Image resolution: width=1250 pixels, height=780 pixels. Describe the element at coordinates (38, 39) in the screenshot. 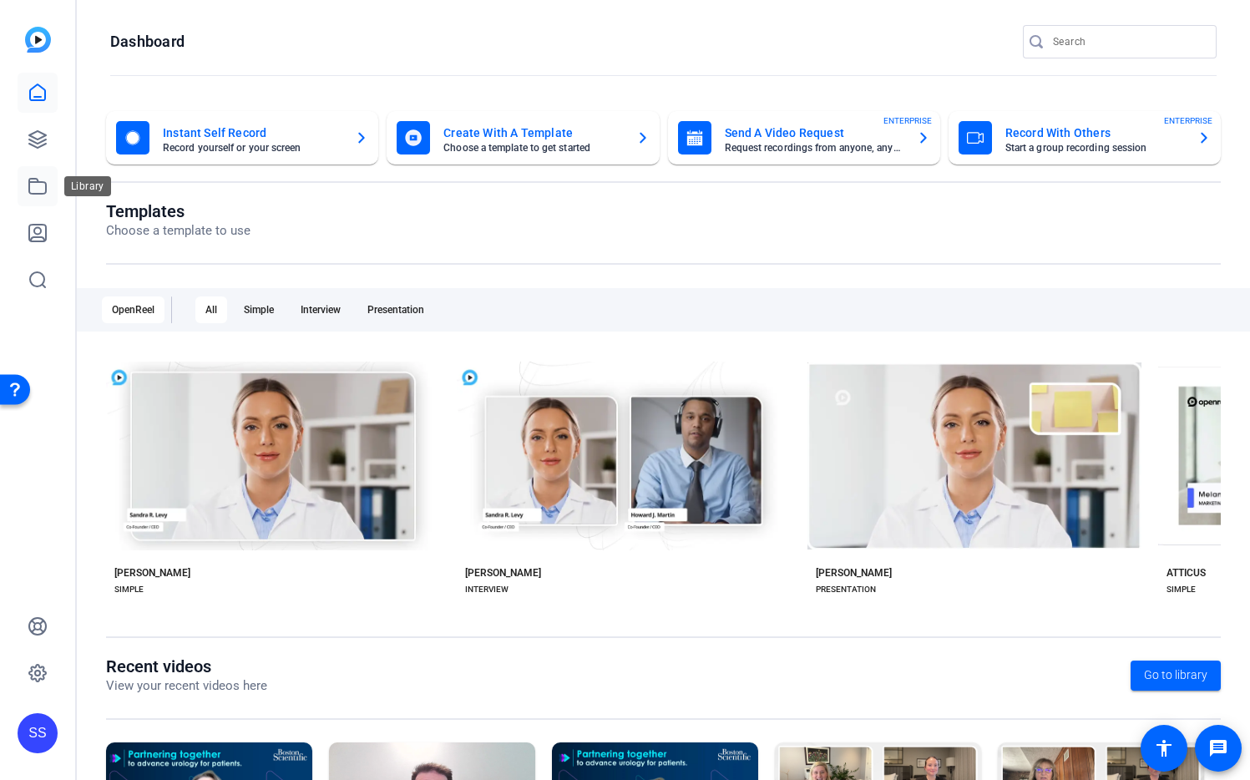

I see `img: blue-gradient.svg` at that location.